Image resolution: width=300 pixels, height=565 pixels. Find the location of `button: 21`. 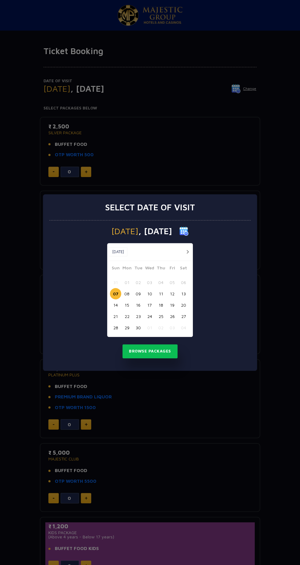

button: 21 is located at coordinates (115, 316).